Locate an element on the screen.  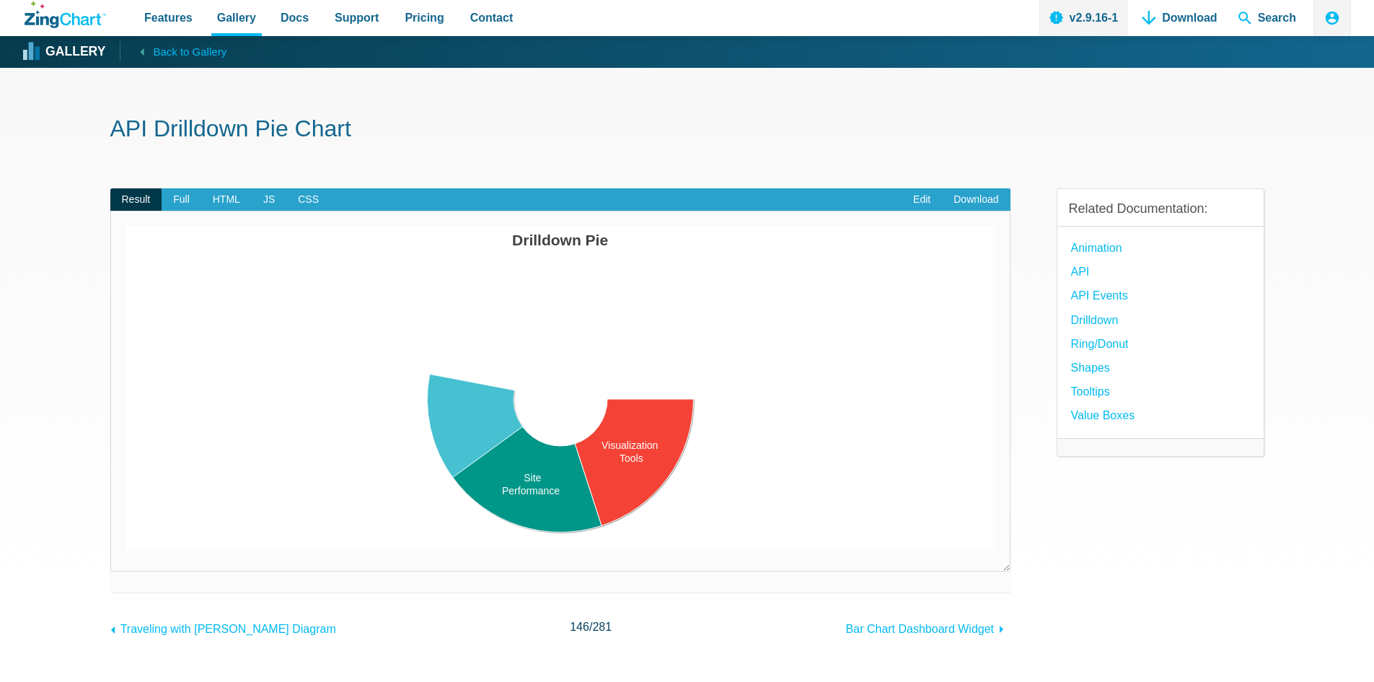
a: Edit is located at coordinates (922, 200).